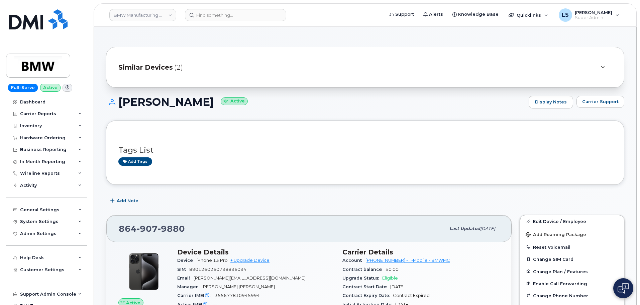  What do you see at coordinates (573, 283) in the screenshot?
I see `button: Enable Call Forwarding` at bounding box center [573, 283].